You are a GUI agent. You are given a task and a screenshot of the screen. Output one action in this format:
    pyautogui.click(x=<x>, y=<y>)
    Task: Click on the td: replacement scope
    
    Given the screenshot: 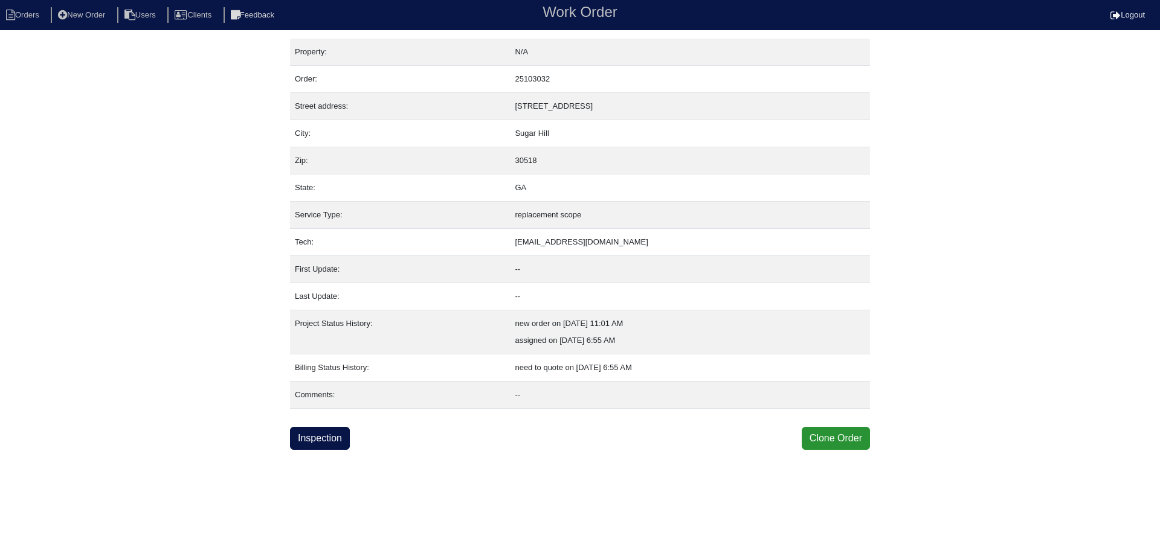 What is the action you would take?
    pyautogui.click(x=690, y=215)
    